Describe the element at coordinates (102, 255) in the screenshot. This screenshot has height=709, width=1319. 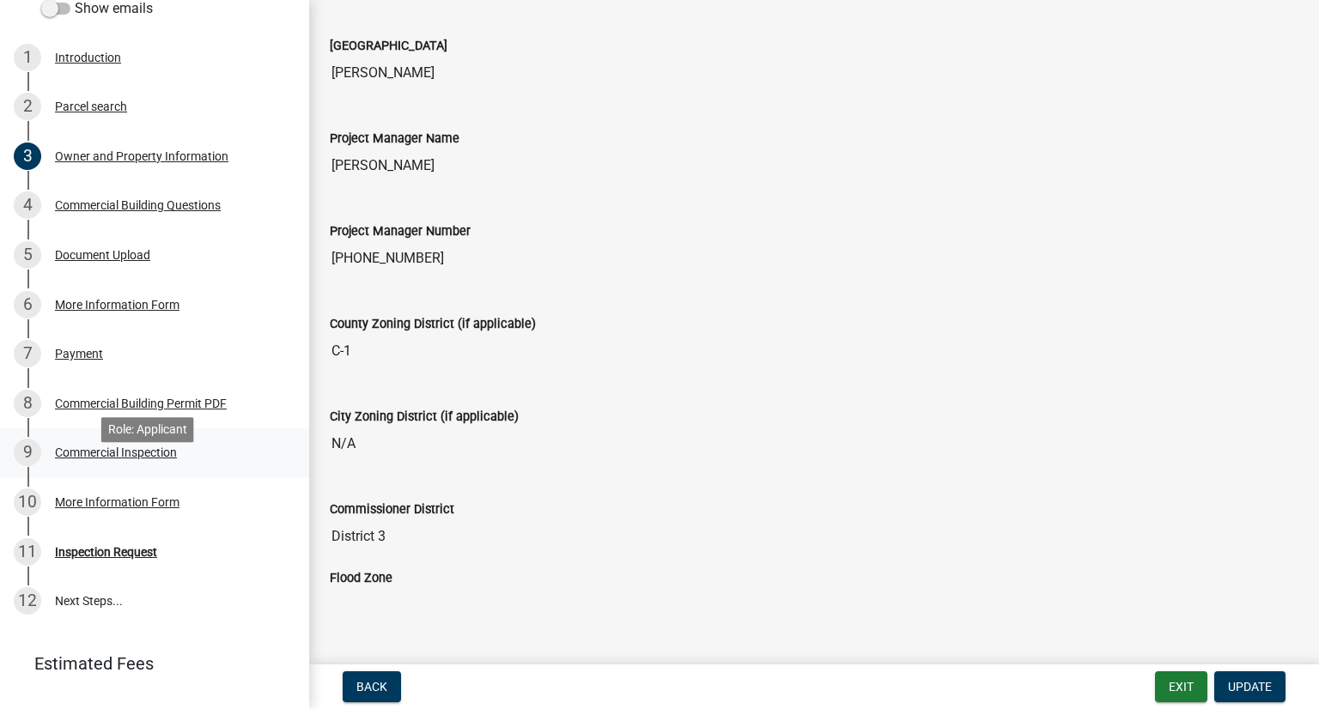
I see `div: Document Upload` at that location.